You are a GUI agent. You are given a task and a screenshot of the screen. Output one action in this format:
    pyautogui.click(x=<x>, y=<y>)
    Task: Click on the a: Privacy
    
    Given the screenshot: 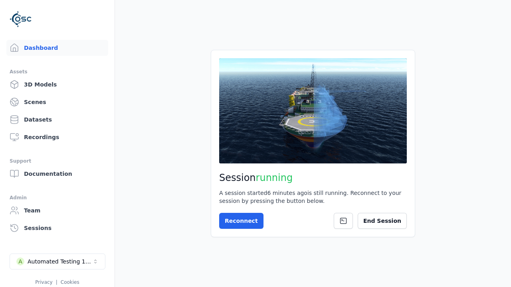 What is the action you would take?
    pyautogui.click(x=43, y=282)
    